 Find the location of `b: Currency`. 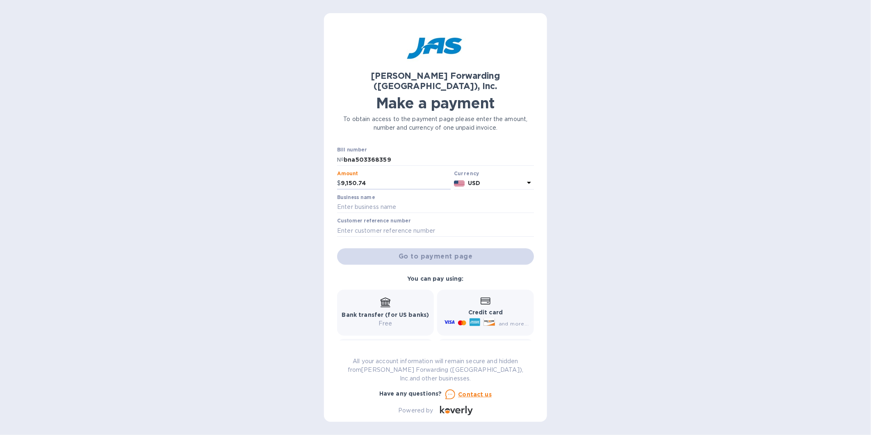

b: Currency is located at coordinates (467, 173).